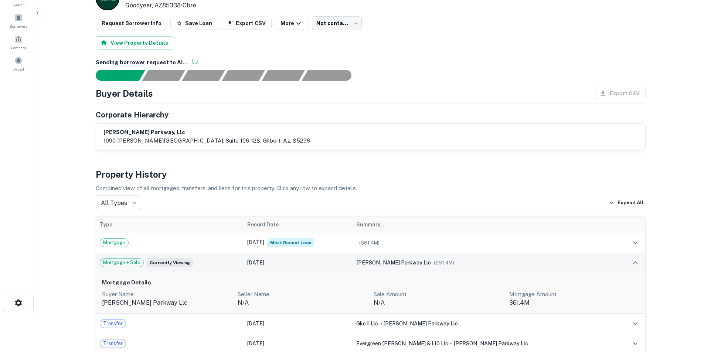  Describe the element at coordinates (303, 303) in the screenshot. I see `p: n/a` at that location.